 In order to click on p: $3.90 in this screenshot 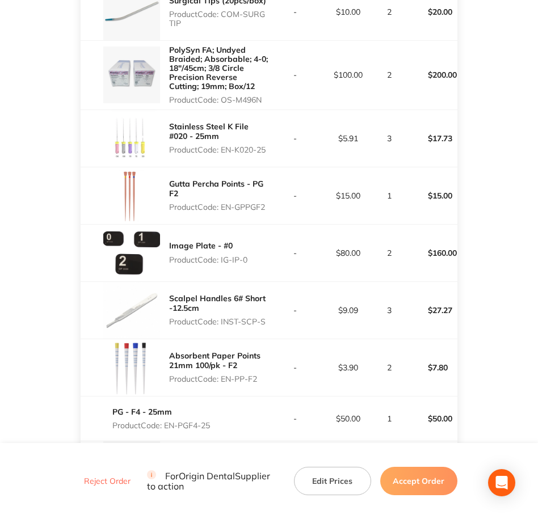, I will do `click(348, 367)`.